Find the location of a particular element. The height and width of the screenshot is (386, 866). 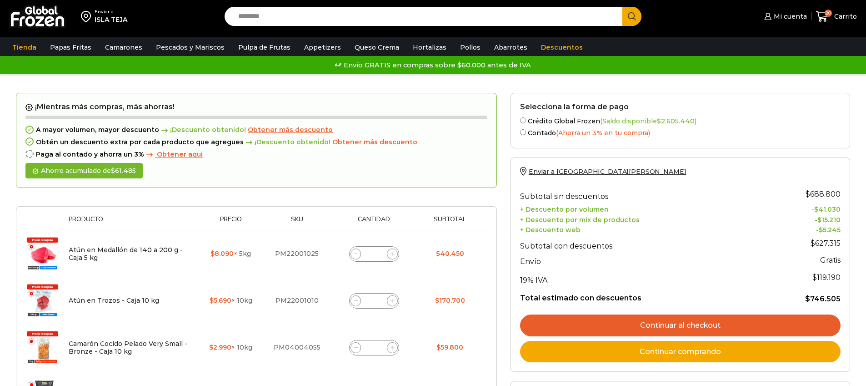

a: Continuar comprando is located at coordinates (680, 352).